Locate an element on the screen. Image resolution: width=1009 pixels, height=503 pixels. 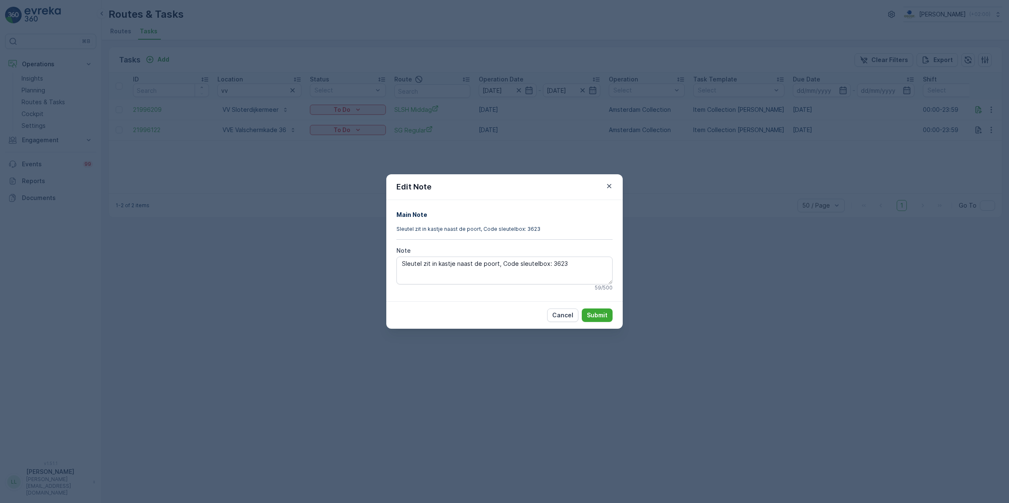
p: Submit is located at coordinates (597, 315).